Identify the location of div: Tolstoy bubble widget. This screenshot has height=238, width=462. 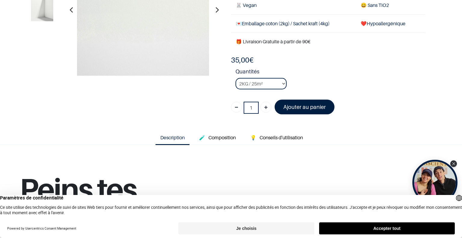
(435, 182).